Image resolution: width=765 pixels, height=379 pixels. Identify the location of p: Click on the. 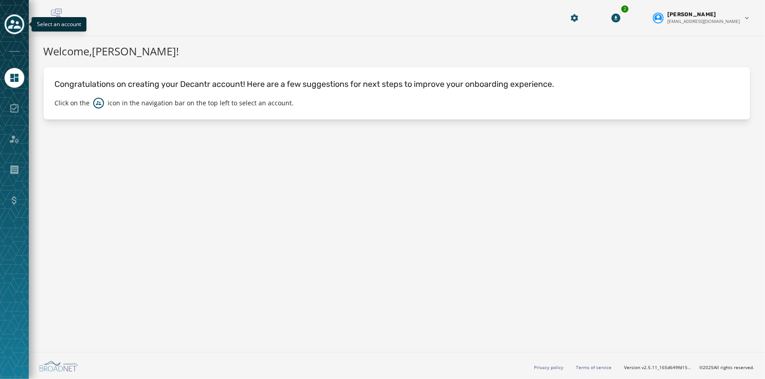
(72, 103).